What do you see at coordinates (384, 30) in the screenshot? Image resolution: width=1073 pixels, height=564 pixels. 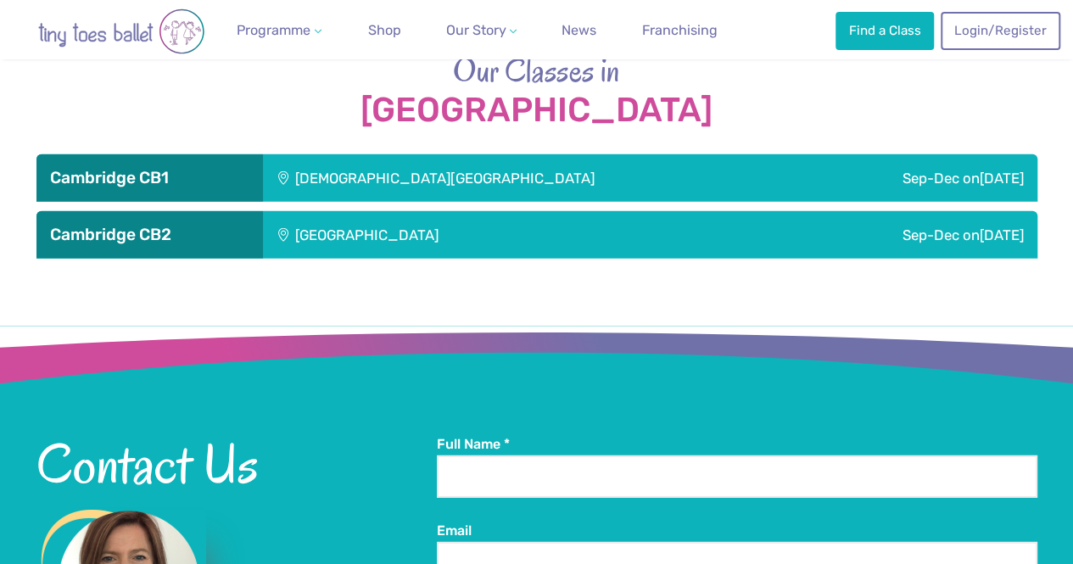 I see `span: Shop` at bounding box center [384, 30].